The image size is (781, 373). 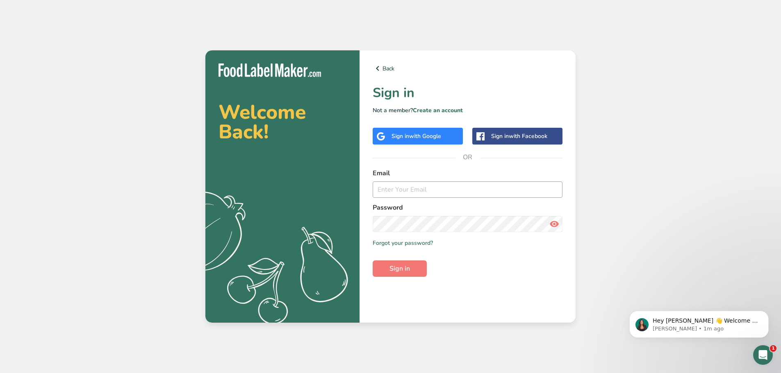 What do you see at coordinates (467, 208) in the screenshot?
I see `label: Password` at bounding box center [467, 208].